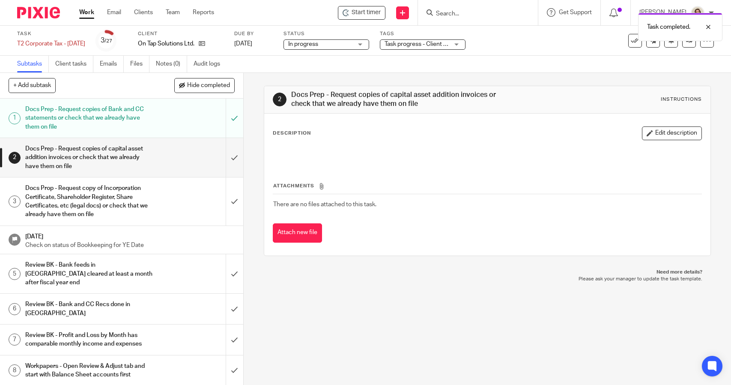 Image resolution: width=731 pixels, height=385 pixels. I want to click on button: Hide completed, so click(204, 85).